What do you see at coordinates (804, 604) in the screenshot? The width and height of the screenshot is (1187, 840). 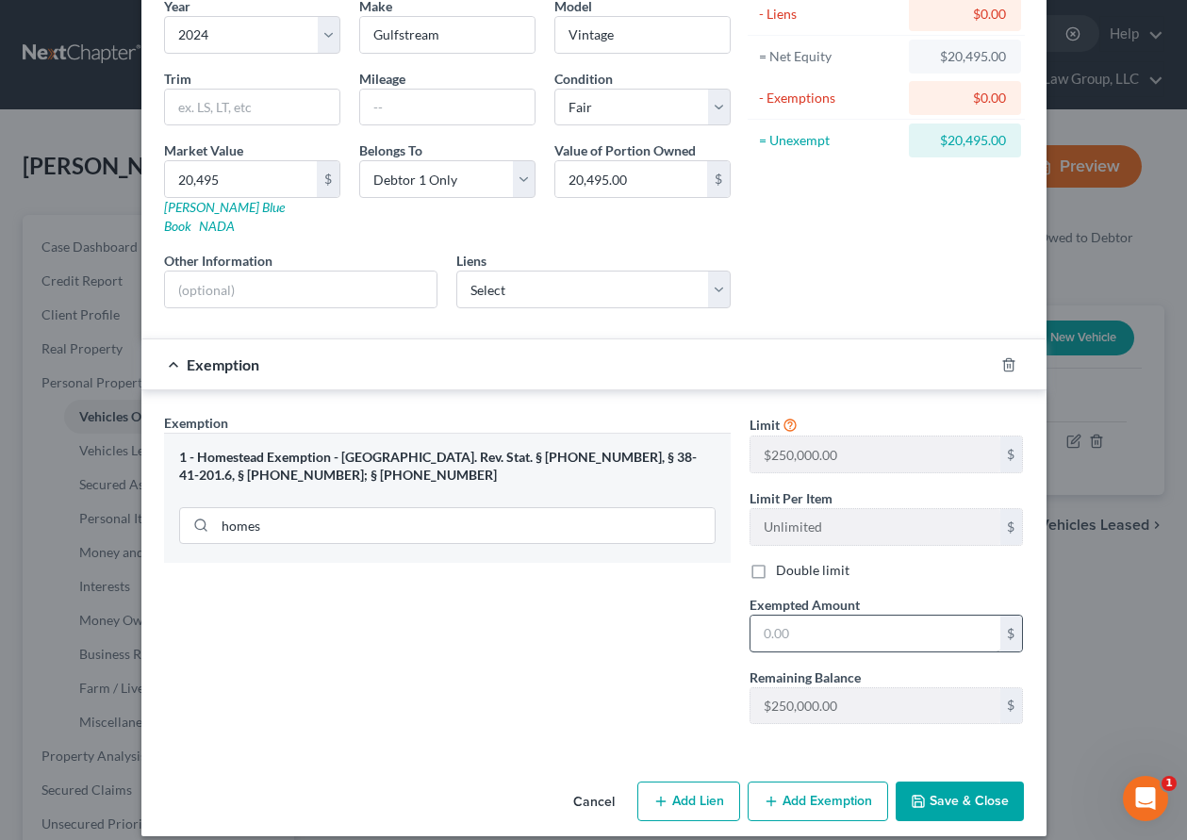 I see `span: Exempted Amount` at bounding box center [804, 604].